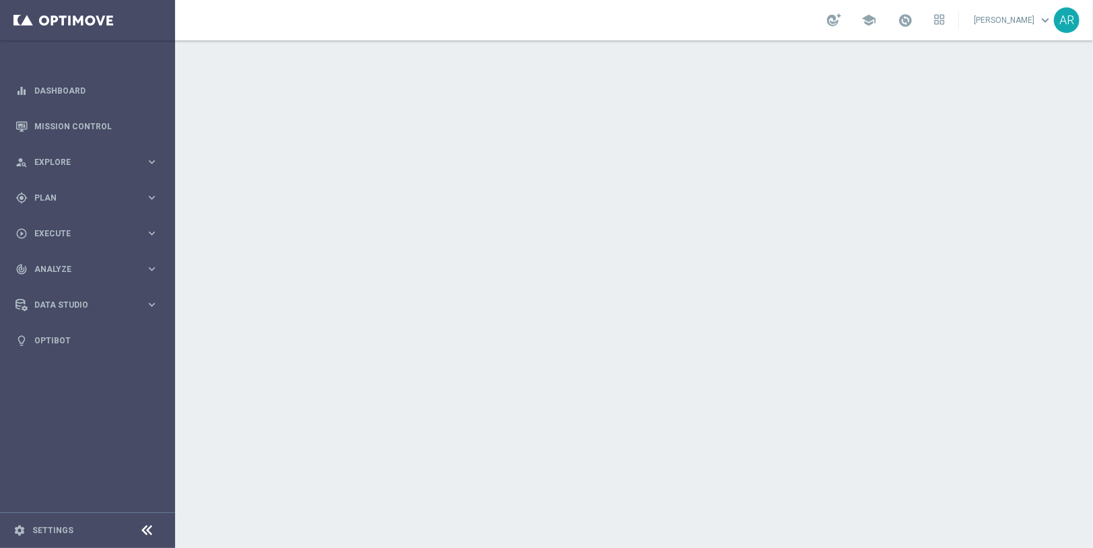 The image size is (1093, 548). Describe the element at coordinates (80, 305) in the screenshot. I see `div: Data Studio` at that location.